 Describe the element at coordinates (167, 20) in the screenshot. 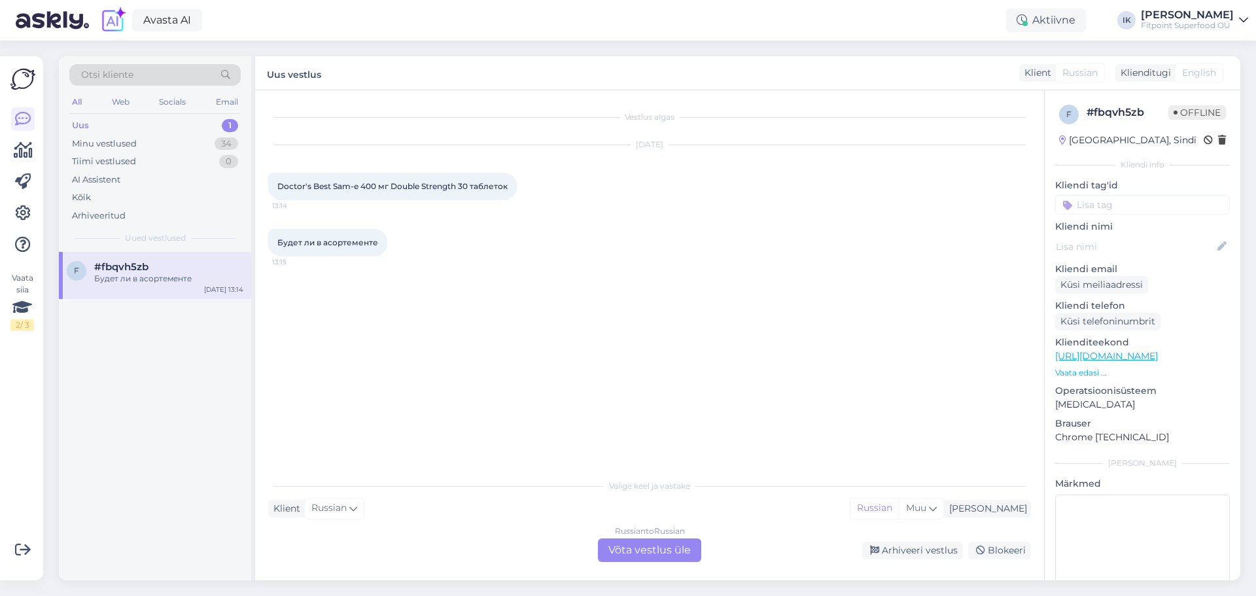

I see `a: Avasta AI` at that location.